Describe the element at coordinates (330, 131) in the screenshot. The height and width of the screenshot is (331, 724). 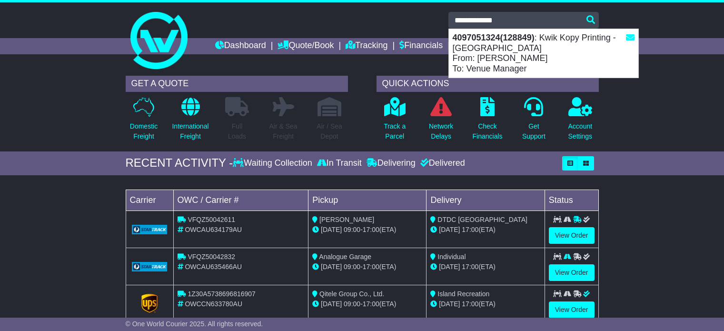
I see `p: Air / Sea Depot` at that location.